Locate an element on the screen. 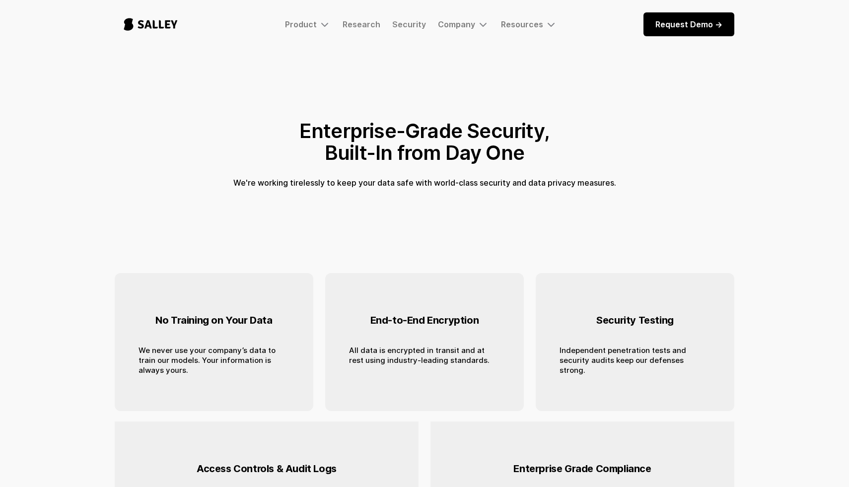  a: home is located at coordinates (150, 24).